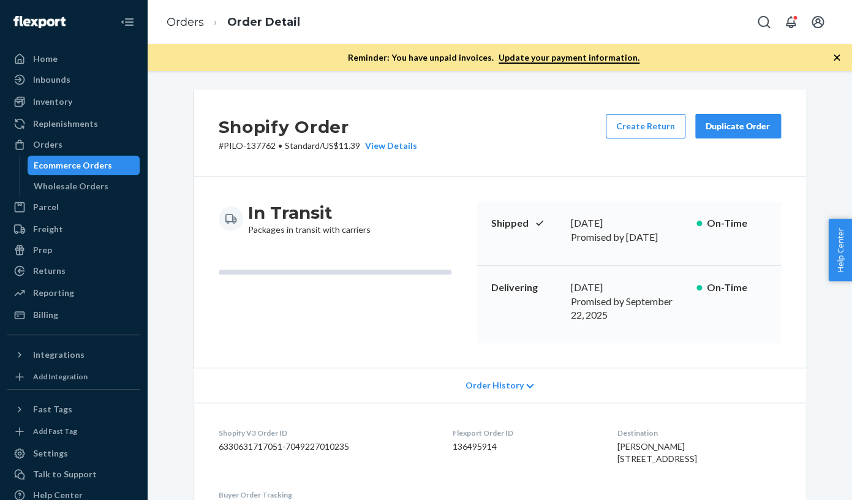  What do you see at coordinates (263, 22) in the screenshot?
I see `a: Order Detail` at bounding box center [263, 22].